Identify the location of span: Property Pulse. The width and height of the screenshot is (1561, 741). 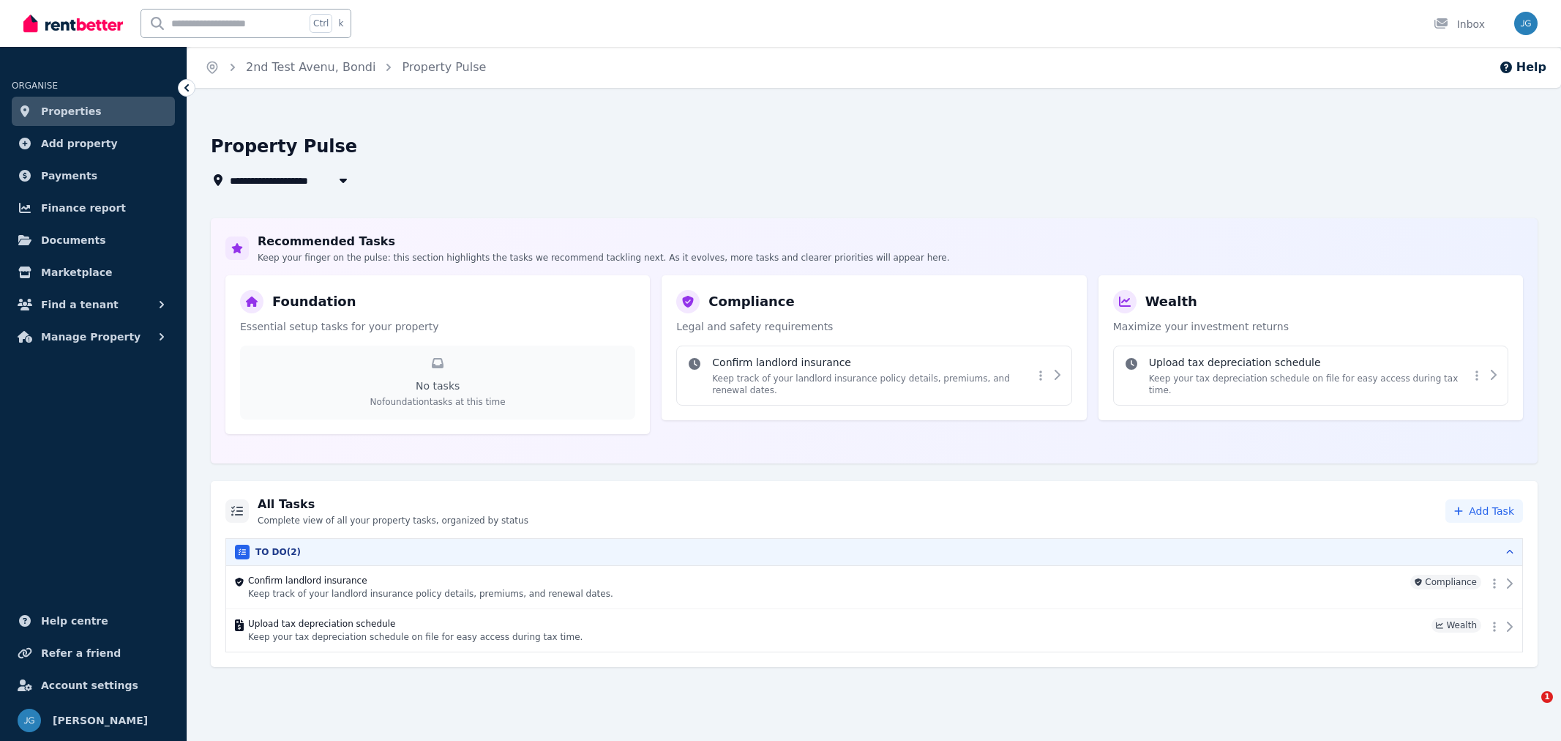
(443, 67).